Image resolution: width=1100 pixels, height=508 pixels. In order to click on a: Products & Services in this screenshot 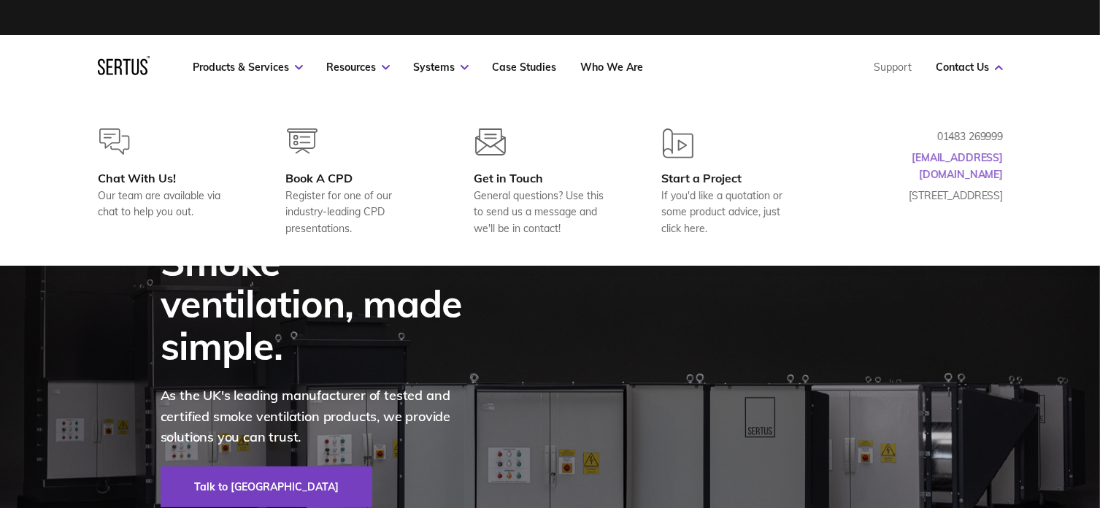, I will do `click(248, 67)`.